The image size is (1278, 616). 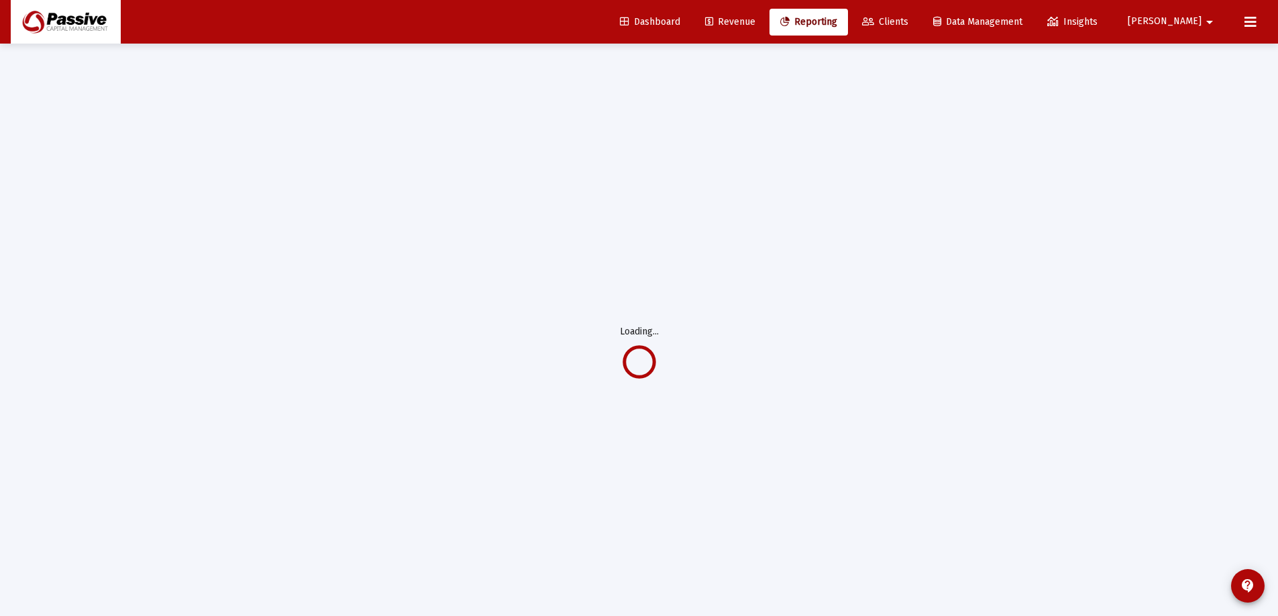 What do you see at coordinates (808, 21) in the screenshot?
I see `span: Reporting` at bounding box center [808, 21].